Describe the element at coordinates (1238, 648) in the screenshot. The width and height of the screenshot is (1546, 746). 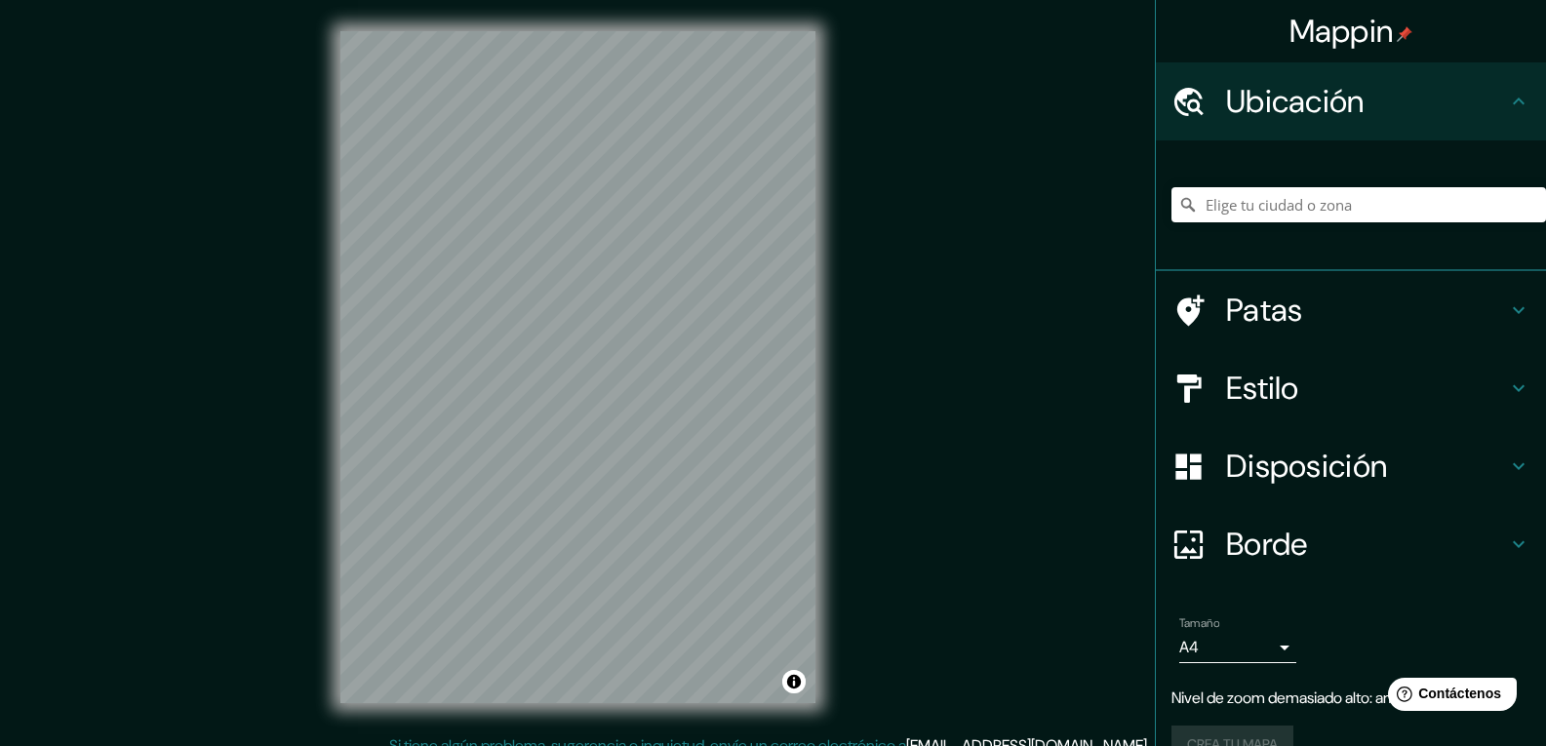
I see `div: A4` at that location.